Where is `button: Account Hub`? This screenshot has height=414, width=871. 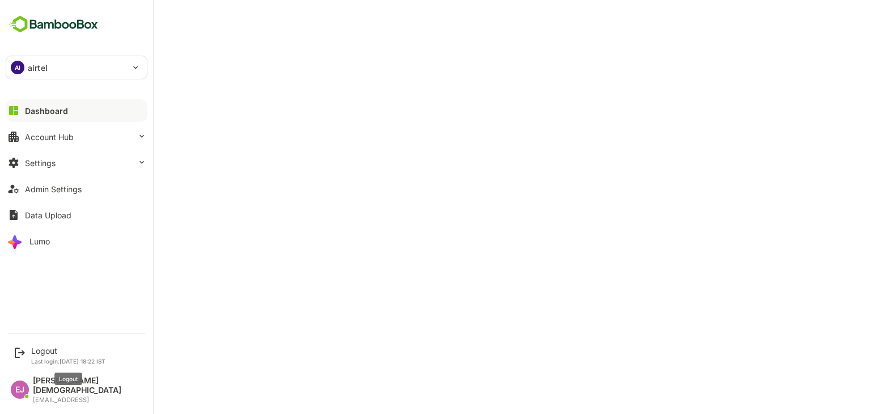
button: Account Hub is located at coordinates (77, 137).